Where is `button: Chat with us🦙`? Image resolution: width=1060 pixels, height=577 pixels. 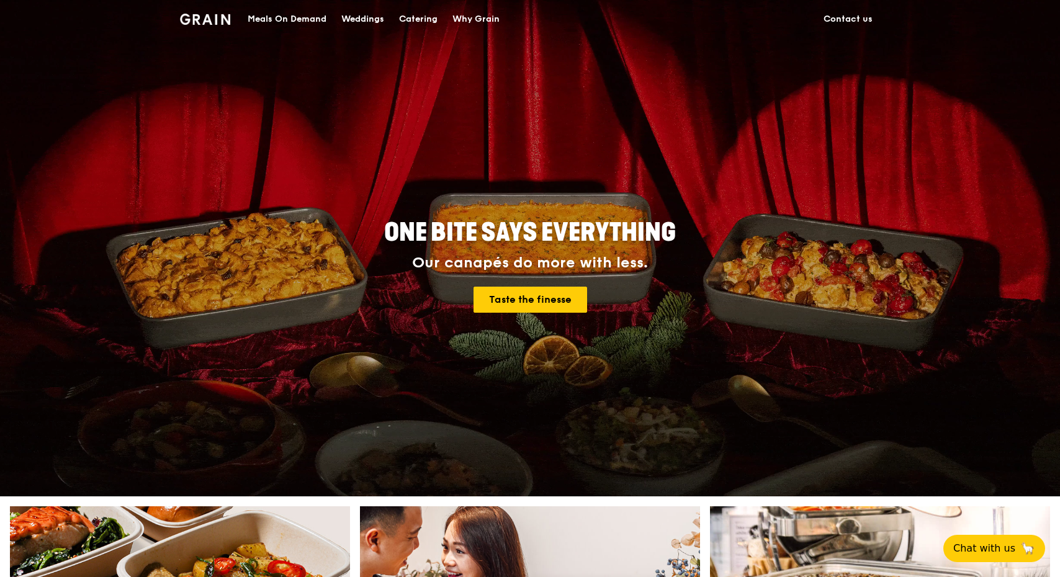
button: Chat with us🦙 is located at coordinates (994, 549).